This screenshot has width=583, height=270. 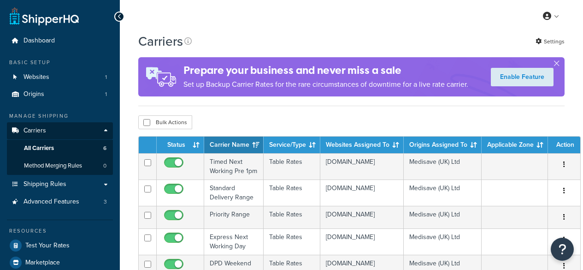 What do you see at coordinates (60, 148) in the screenshot?
I see `li: Carriers` at bounding box center [60, 148].